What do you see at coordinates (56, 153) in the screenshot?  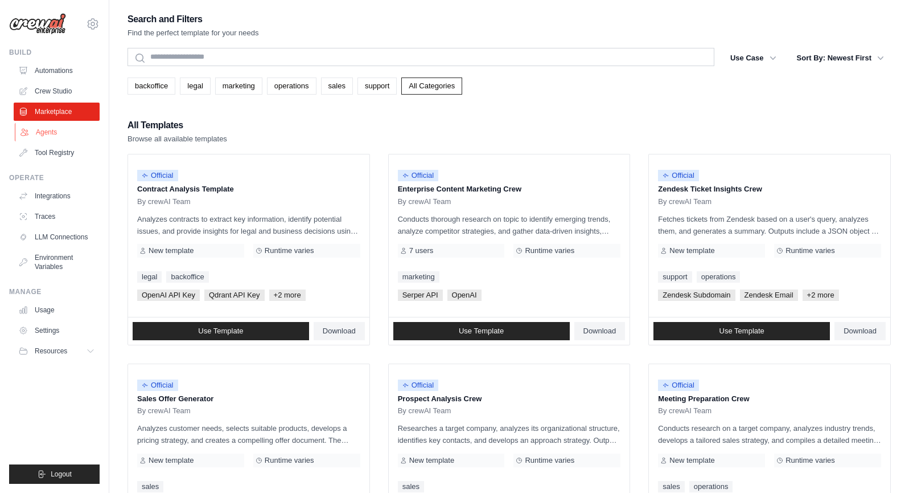 I see `a: Tool Registry` at bounding box center [56, 153].